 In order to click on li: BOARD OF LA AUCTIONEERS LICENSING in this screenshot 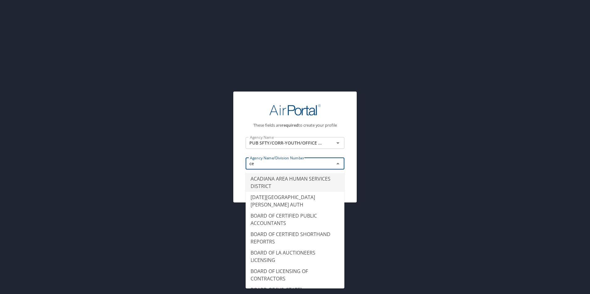, I will do `click(295, 257)`.